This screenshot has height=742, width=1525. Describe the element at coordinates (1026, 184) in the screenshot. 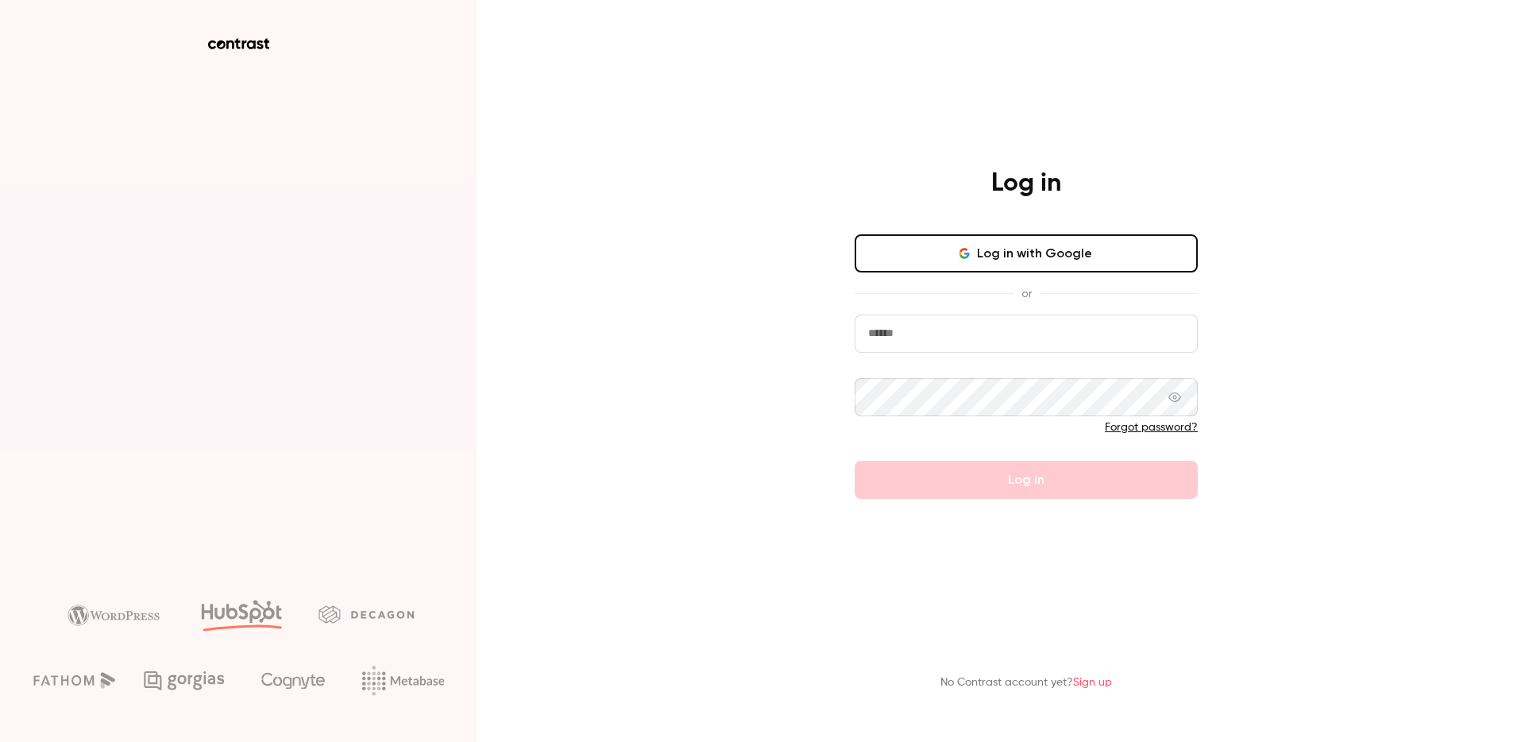

I see `h4: Log in` at that location.